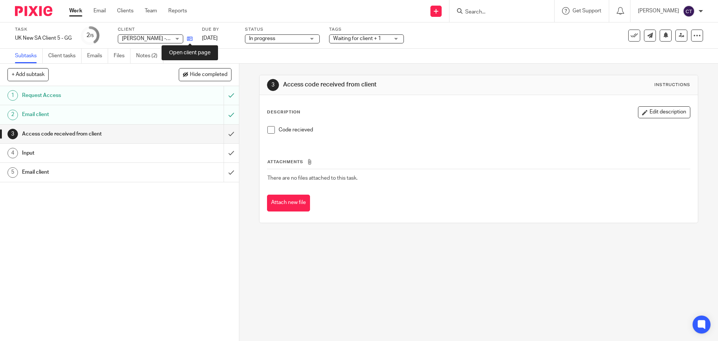 This screenshot has height=341, width=718. Describe the element at coordinates (87, 95) in the screenshot. I see `h1: Request Access` at that location.